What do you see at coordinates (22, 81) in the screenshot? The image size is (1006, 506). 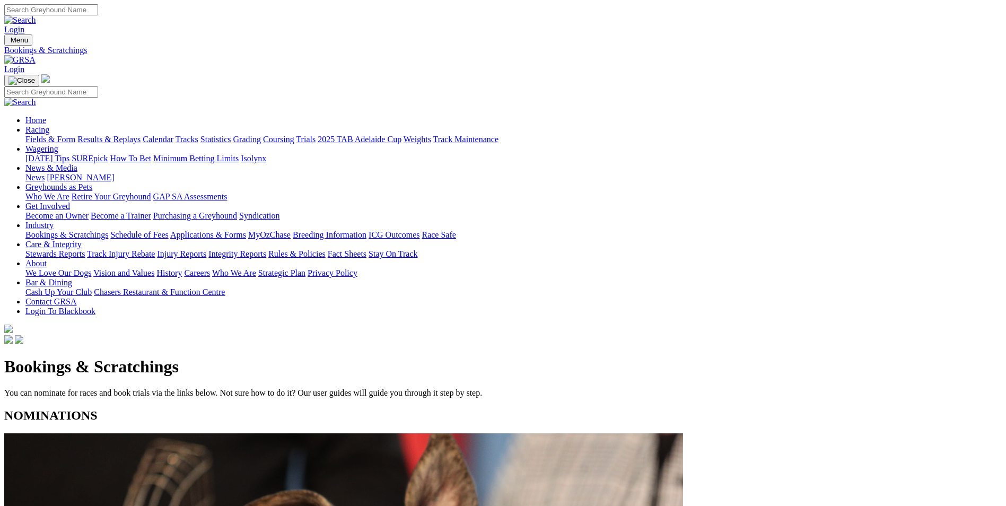 I see `img: Close` at bounding box center [22, 81].